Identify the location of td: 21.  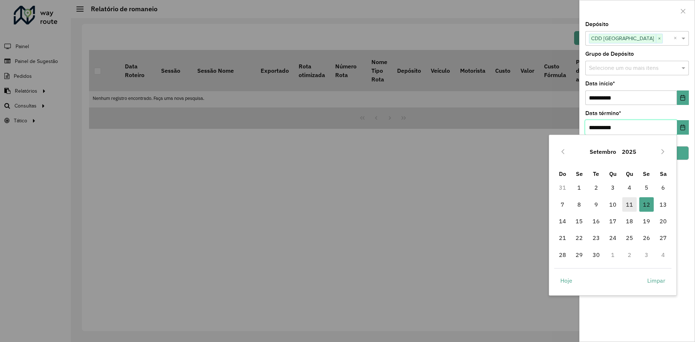
(562, 238).